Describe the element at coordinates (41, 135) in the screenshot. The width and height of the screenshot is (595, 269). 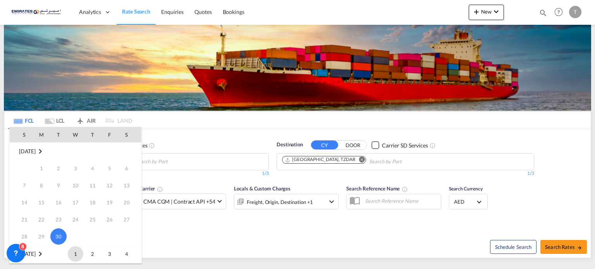
I see `th: M` at that location.